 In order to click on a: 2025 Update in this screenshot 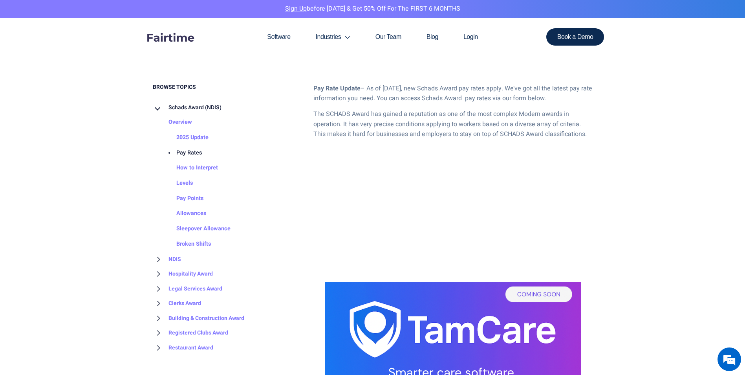, I will do `click(185, 137)`.